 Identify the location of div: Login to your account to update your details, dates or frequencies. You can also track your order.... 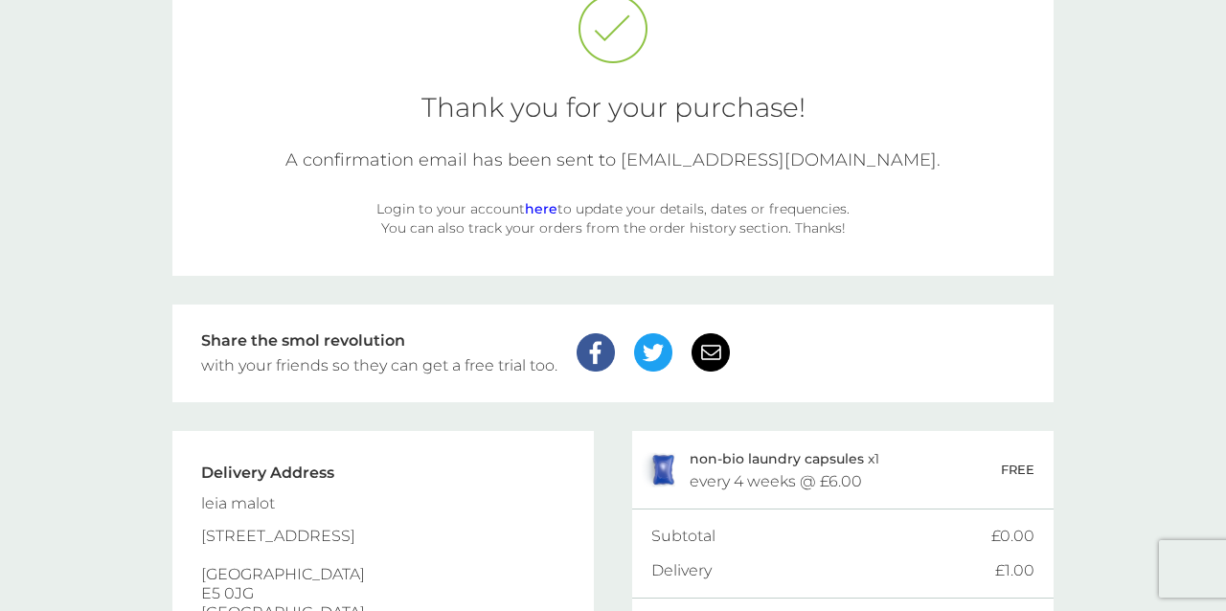
(613, 218).